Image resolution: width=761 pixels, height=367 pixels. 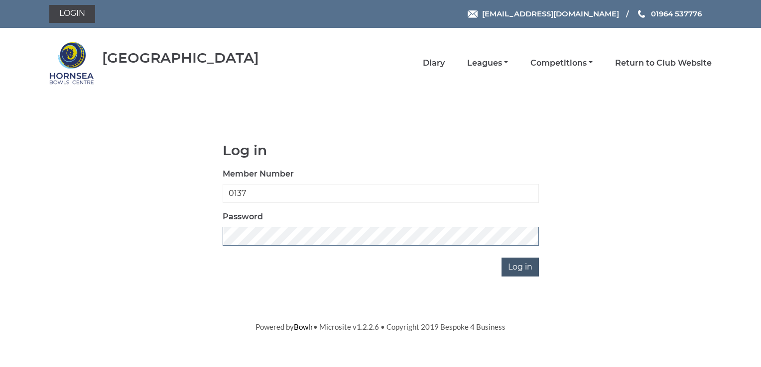 What do you see at coordinates (380, 327) in the screenshot?
I see `span: Powered by • Microsite v1.2.2.6 • Copyright 2019 Bespoke 4 Business` at bounding box center [380, 327].